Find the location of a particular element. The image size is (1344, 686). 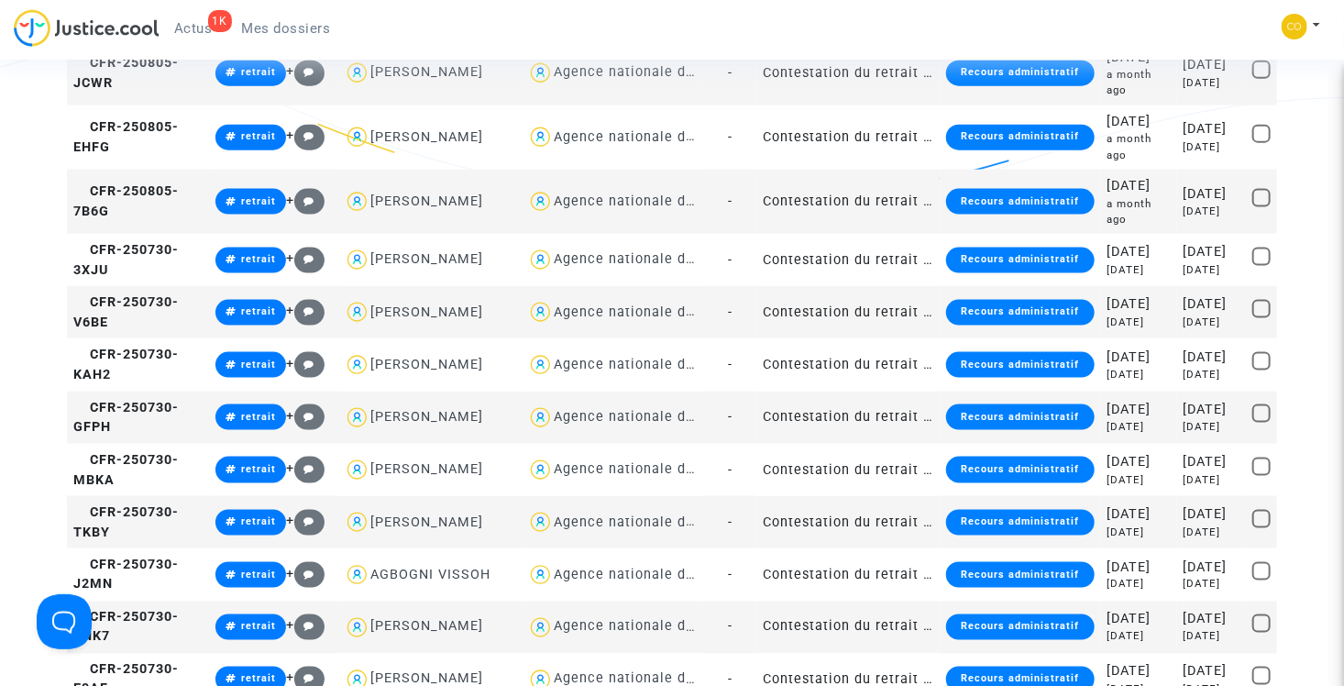

span: CFR-250805-JCWR is located at coordinates (126, 72).